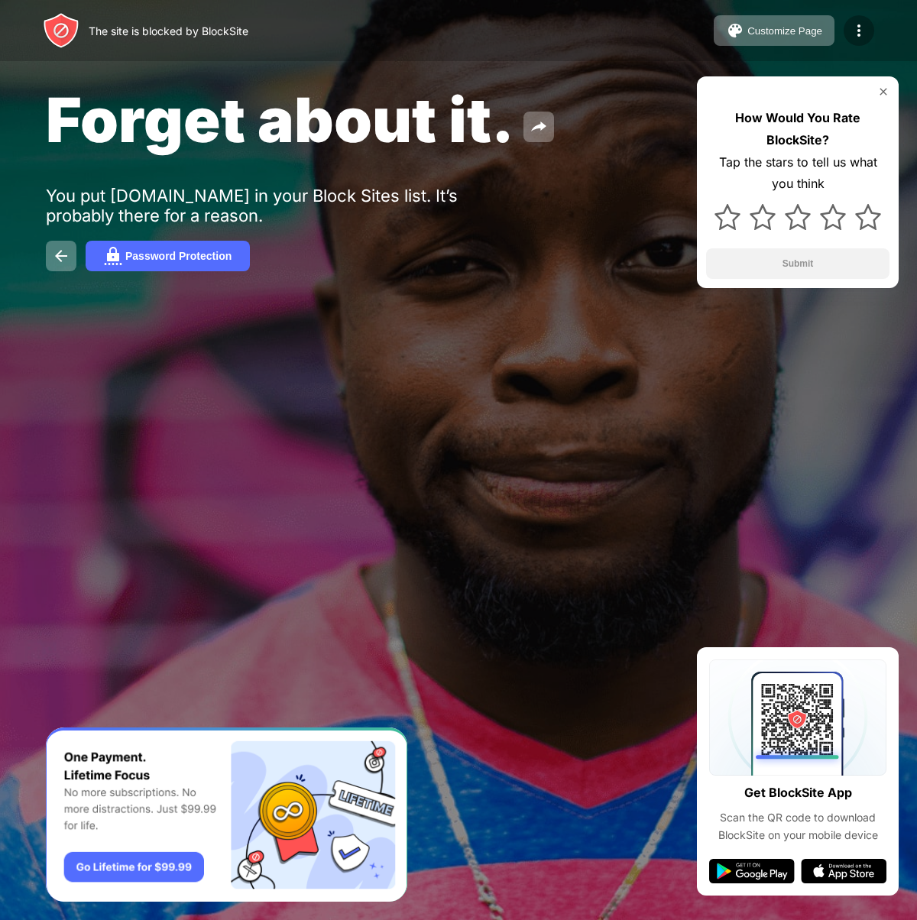 This screenshot has height=920, width=917. What do you see at coordinates (735, 31) in the screenshot?
I see `img: pallet.svg` at bounding box center [735, 31].